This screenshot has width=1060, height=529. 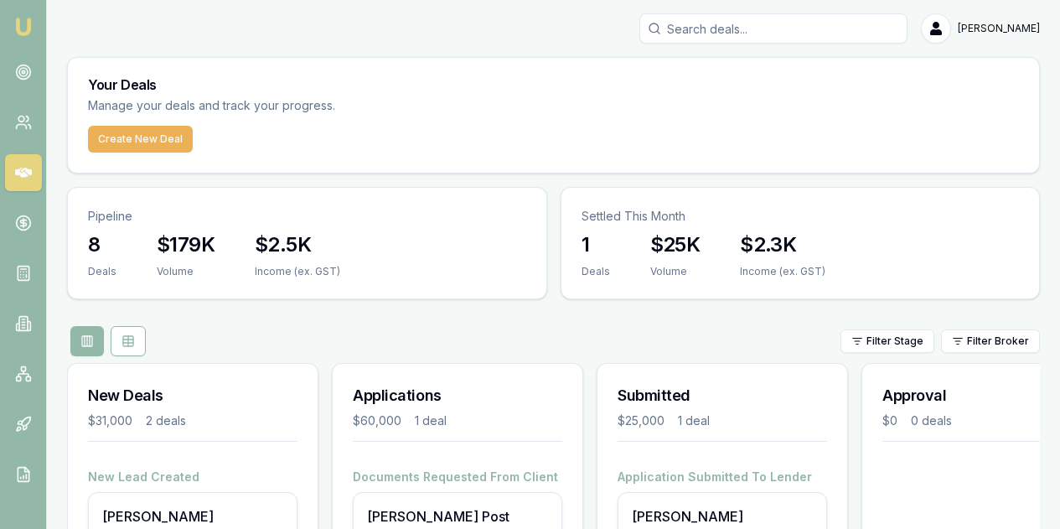 What do you see at coordinates (193, 477) in the screenshot?
I see `h4: New Lead Created` at bounding box center [193, 477].